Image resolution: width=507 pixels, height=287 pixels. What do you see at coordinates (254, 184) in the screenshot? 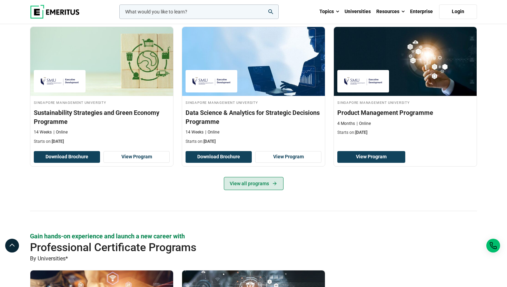
I see `a: View all programs` at bounding box center [254, 184].